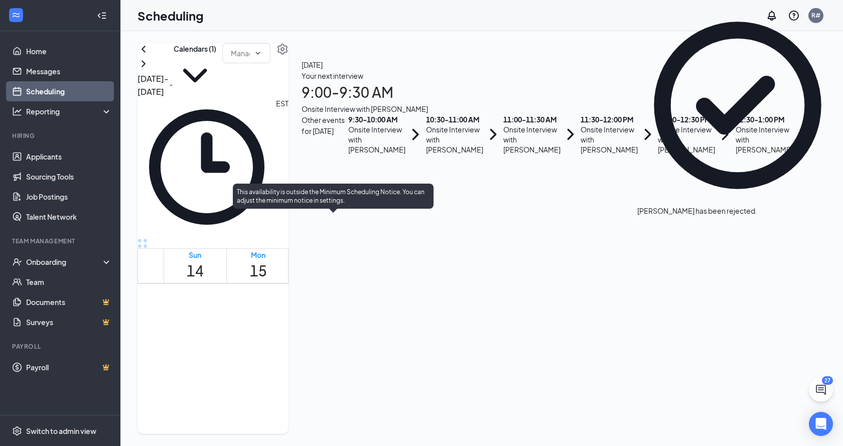  Describe the element at coordinates (61, 346) in the screenshot. I see `div: Payroll` at that location.